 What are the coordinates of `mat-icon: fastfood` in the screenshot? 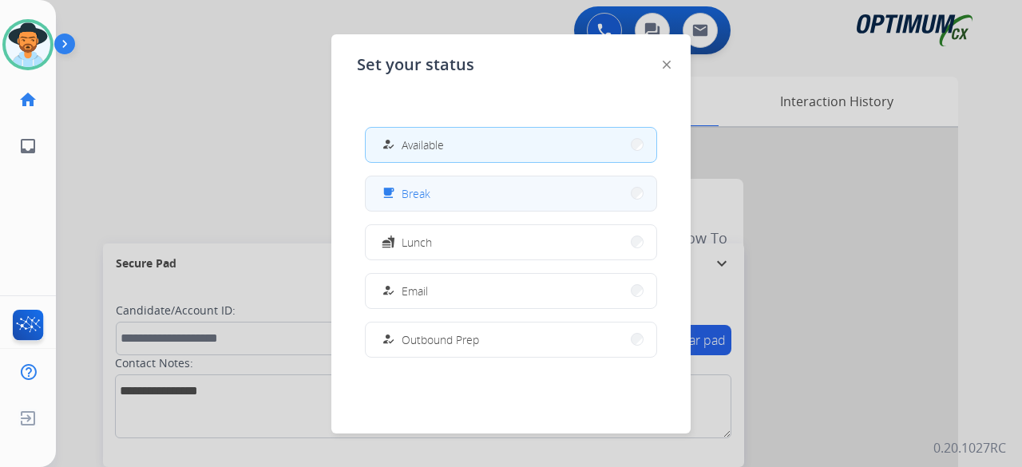 It's located at (388, 242).